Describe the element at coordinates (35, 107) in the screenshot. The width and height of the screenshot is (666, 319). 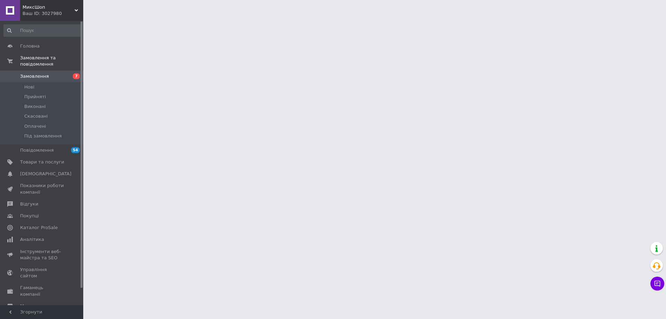
I see `span: Виконані` at that location.